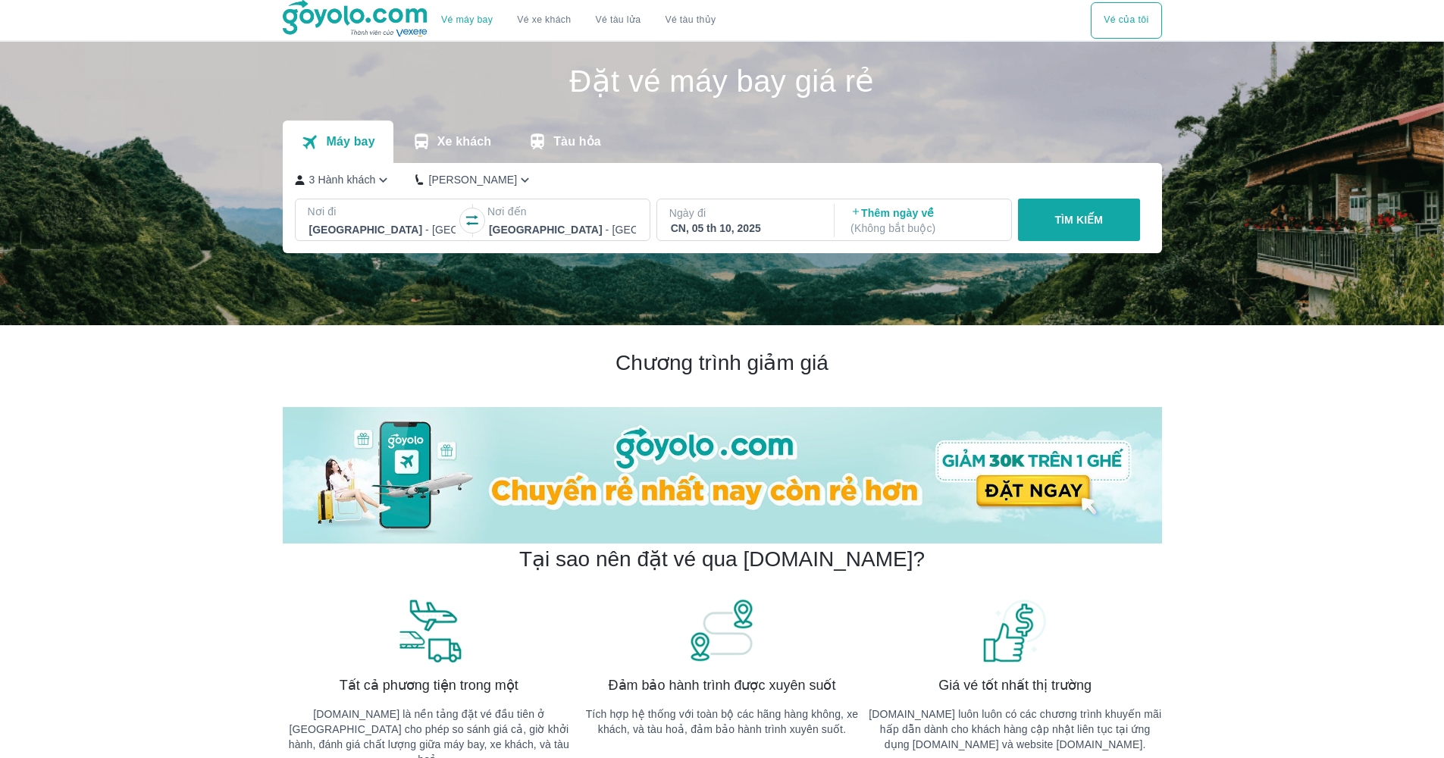 This screenshot has height=758, width=1444. I want to click on p: 3 Hành khách, so click(343, 180).